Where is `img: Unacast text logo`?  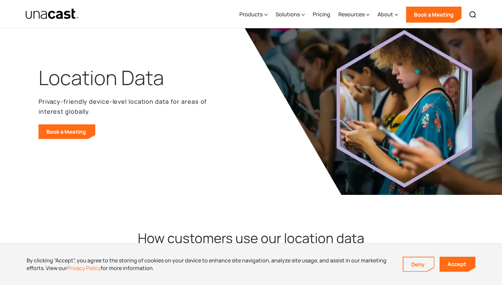 img: Unacast text logo is located at coordinates (52, 14).